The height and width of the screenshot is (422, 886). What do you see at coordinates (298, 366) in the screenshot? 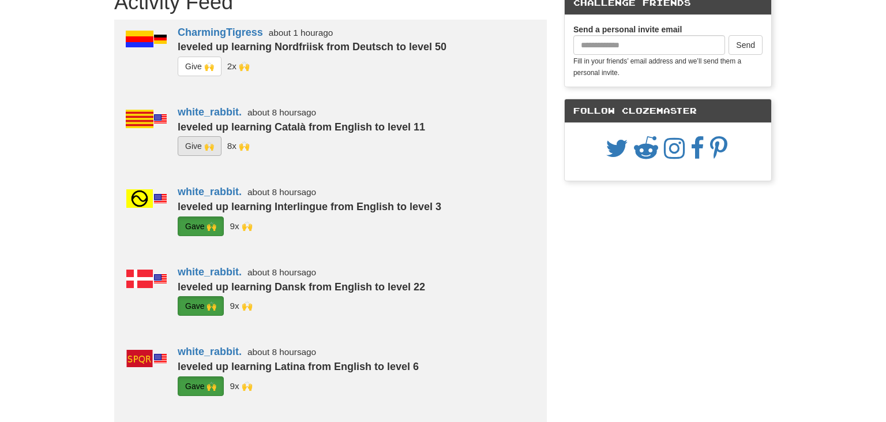
I see `strong: leveled up learning Latina from English to level 6` at bounding box center [298, 366].